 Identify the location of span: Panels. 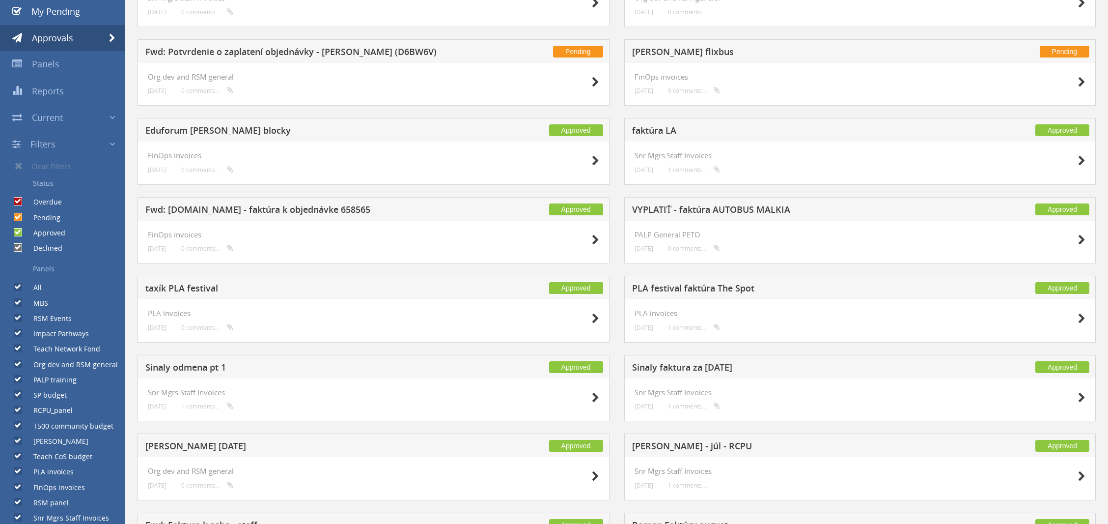
(46, 64).